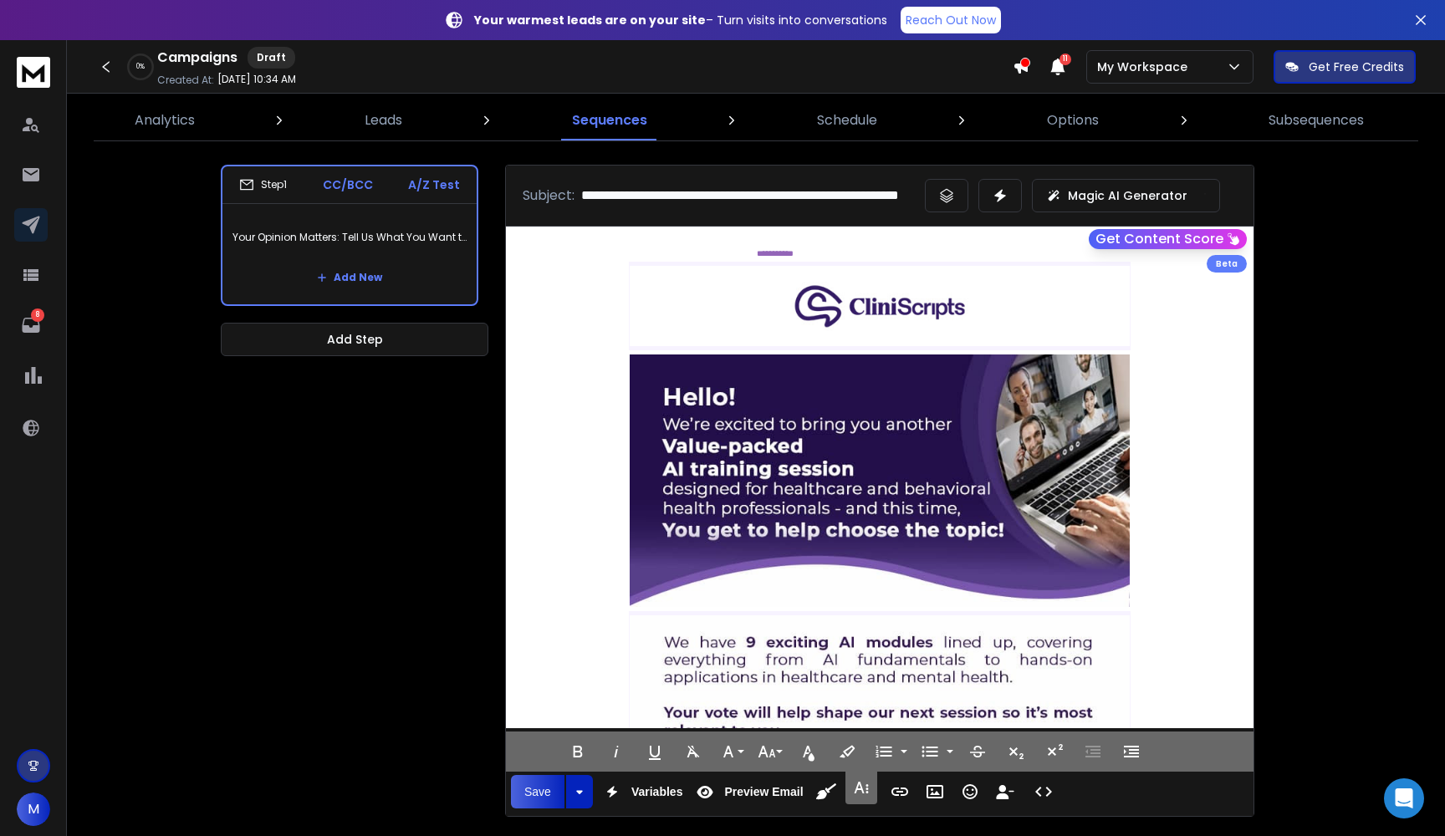  What do you see at coordinates (951, 20) in the screenshot?
I see `a: Reach Out Now` at bounding box center [951, 20].